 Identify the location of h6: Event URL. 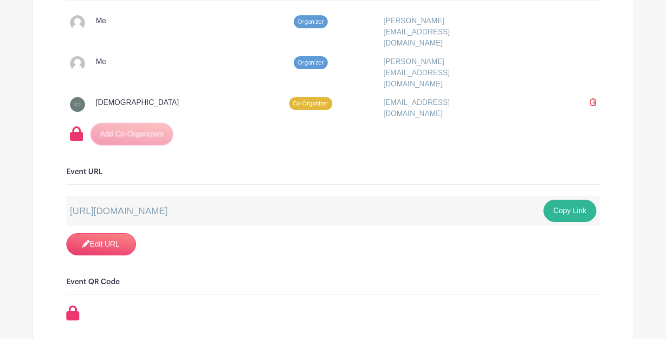
(333, 172).